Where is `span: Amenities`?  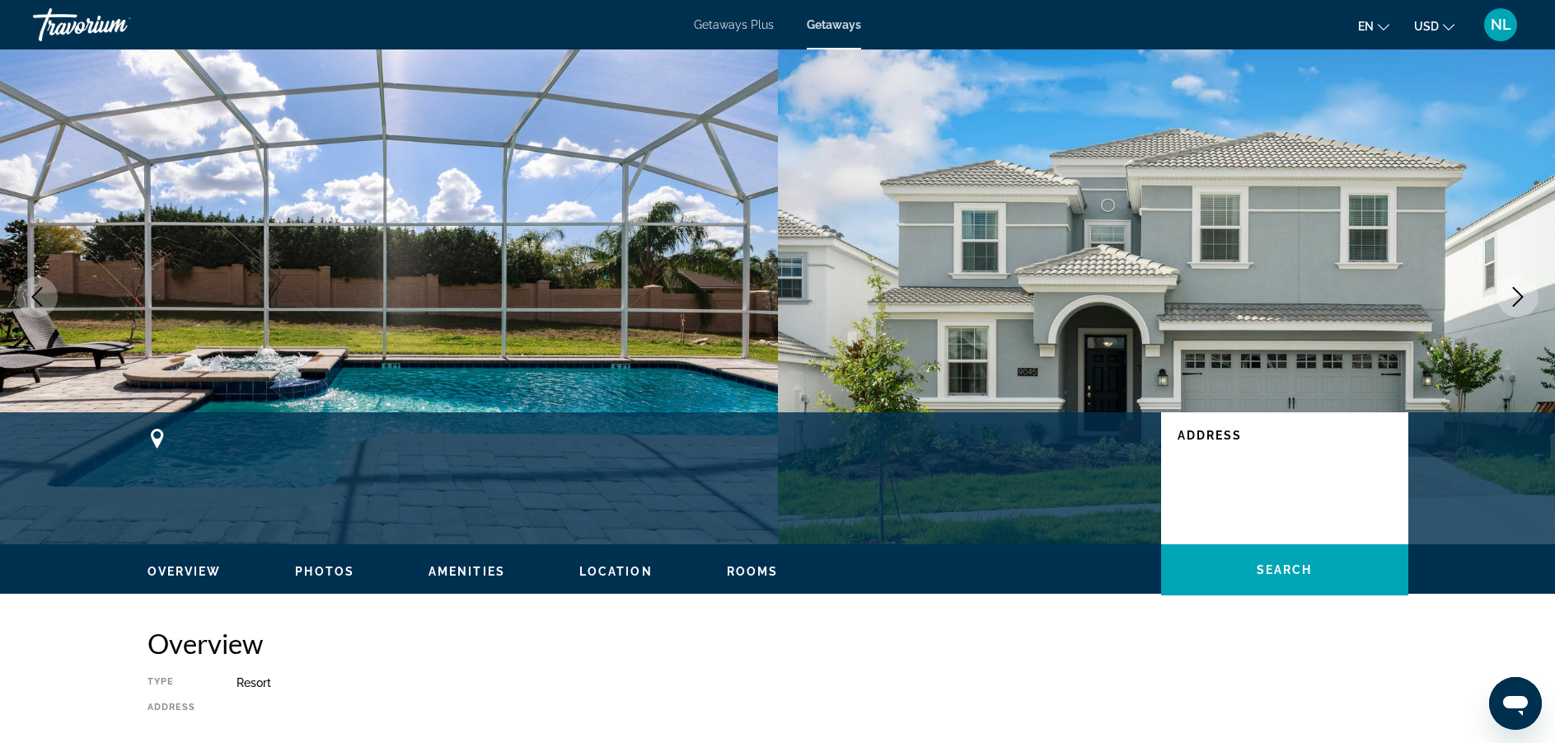
span: Amenities is located at coordinates (467, 571).